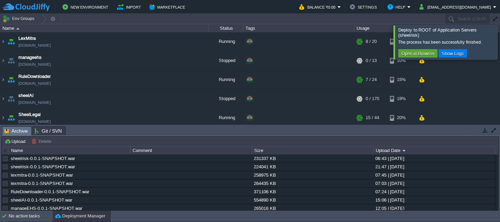  What do you see at coordinates (437, 33) in the screenshot?
I see `span: Deploy to ROOT of Application Servers (sheelrisk)` at bounding box center [437, 33].